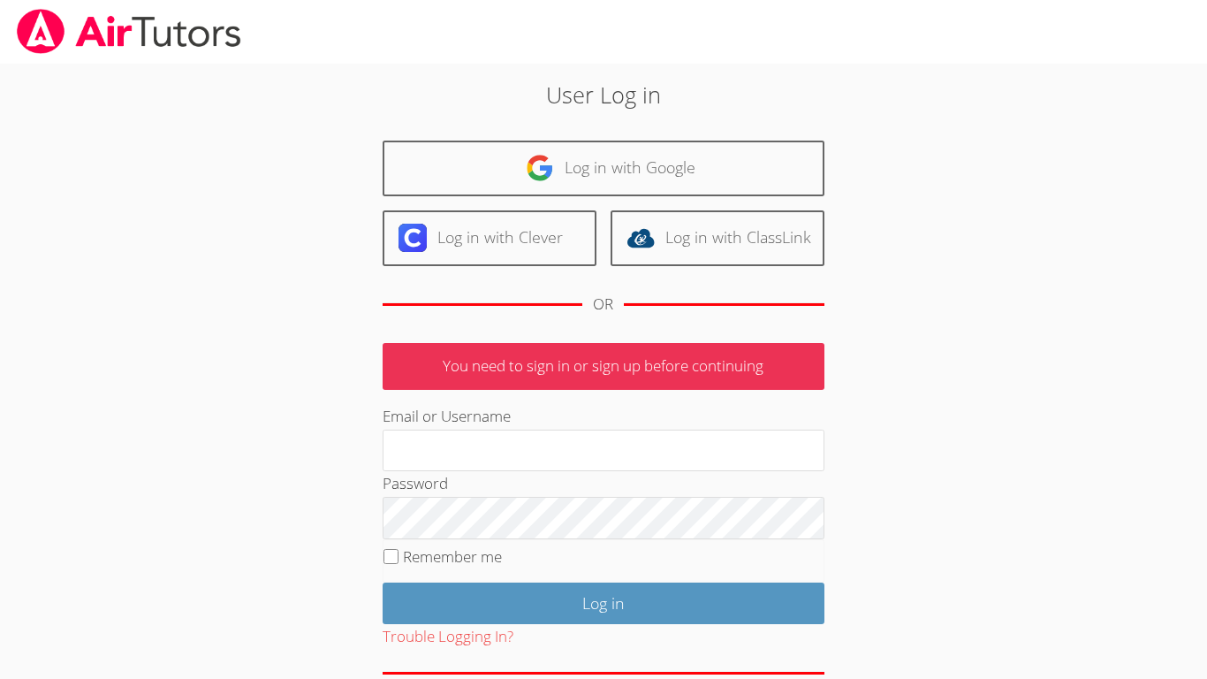 The height and width of the screenshot is (679, 1207). I want to click on p: You need to sign in or sign up before continuing, so click(604, 366).